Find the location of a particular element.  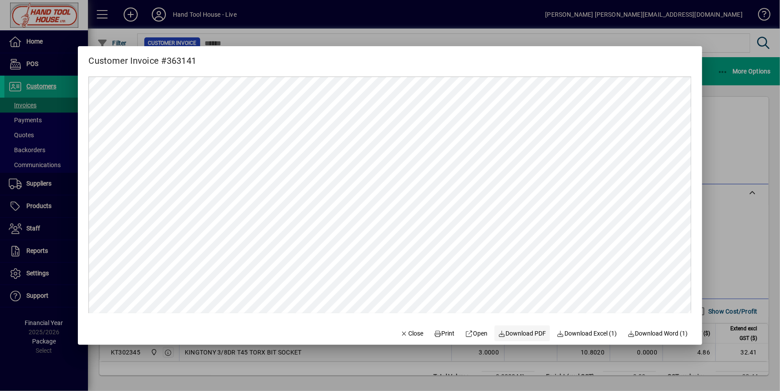

button: Download Excel (1) is located at coordinates (587, 333).